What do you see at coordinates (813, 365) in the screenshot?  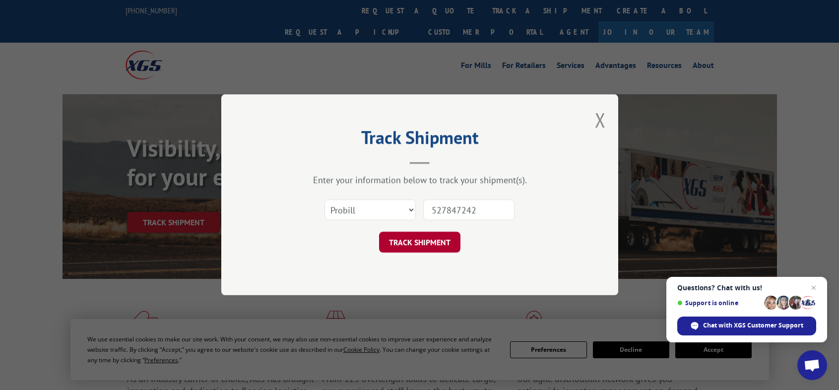 I see `div: Open chat` at bounding box center [813, 365].